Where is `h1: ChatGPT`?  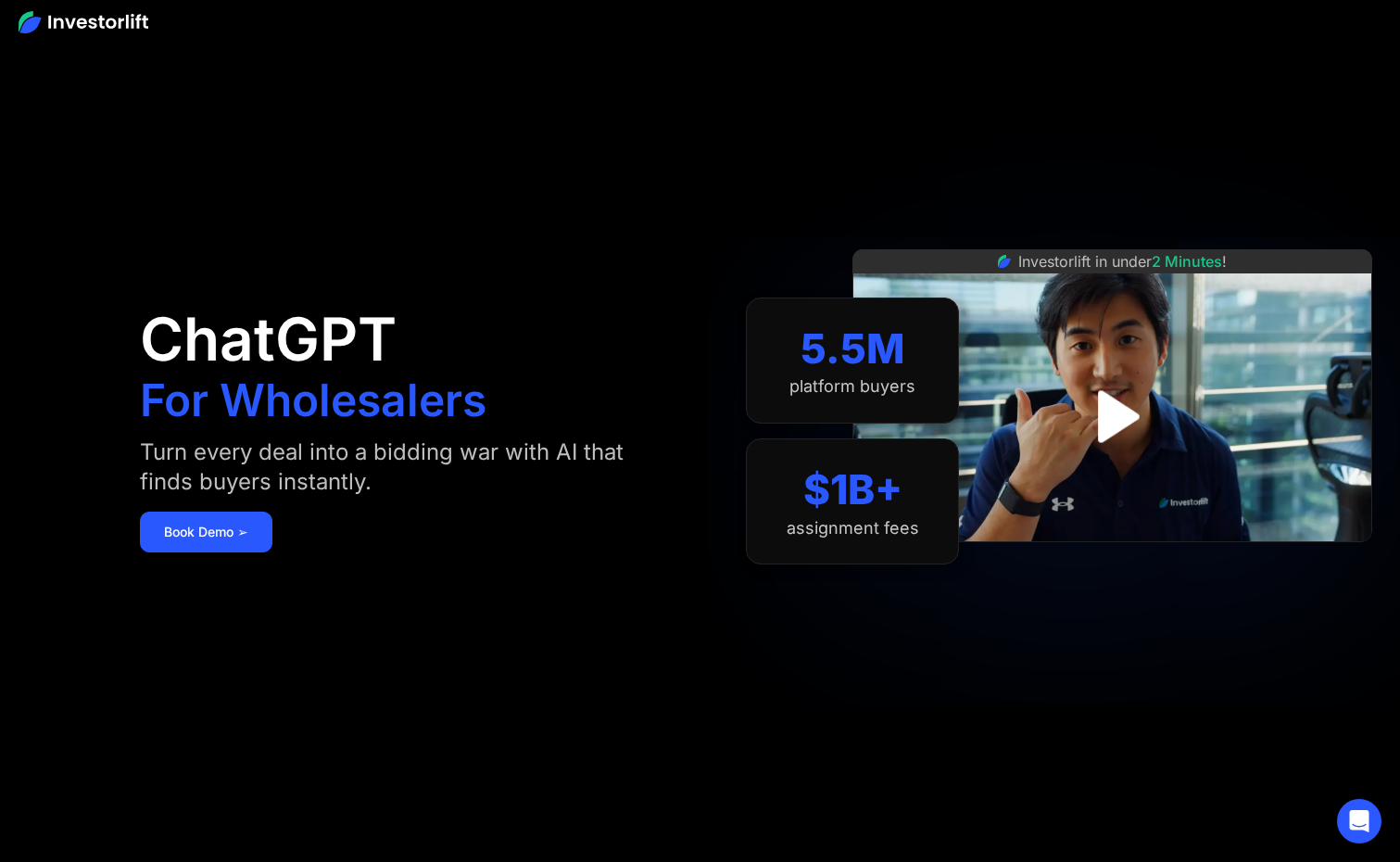
h1: ChatGPT is located at coordinates (268, 339).